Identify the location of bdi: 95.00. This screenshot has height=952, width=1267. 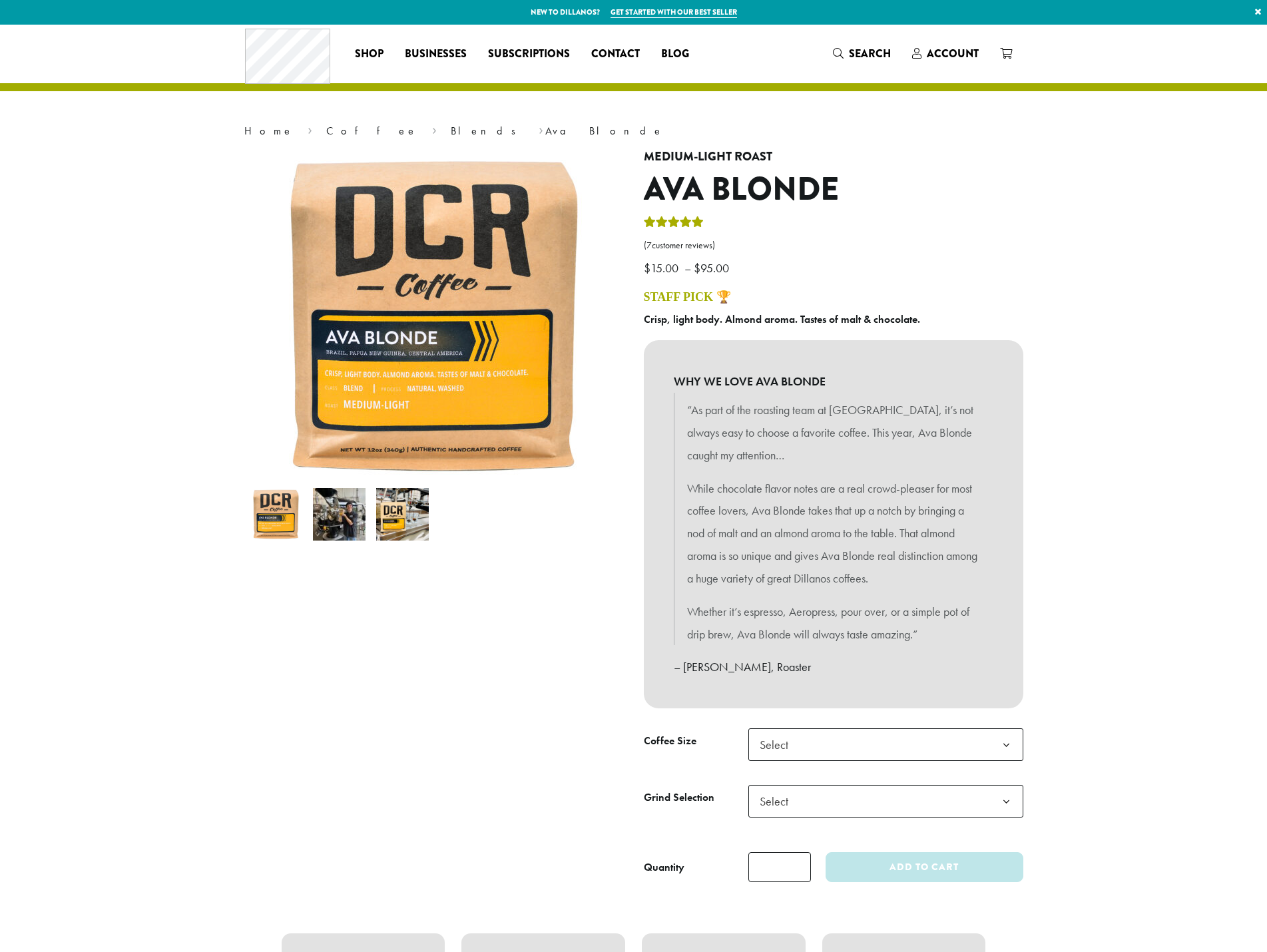
(713, 267).